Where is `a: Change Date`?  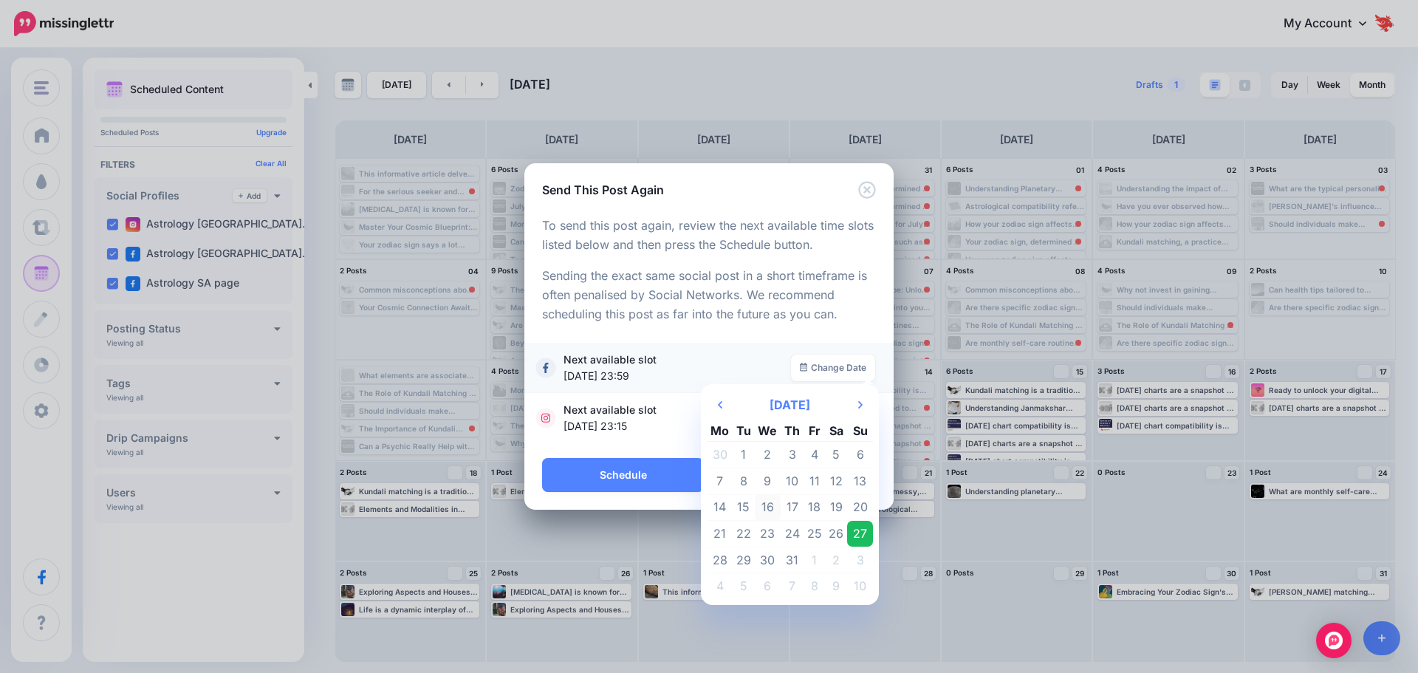
a: Change Date is located at coordinates (833, 368).